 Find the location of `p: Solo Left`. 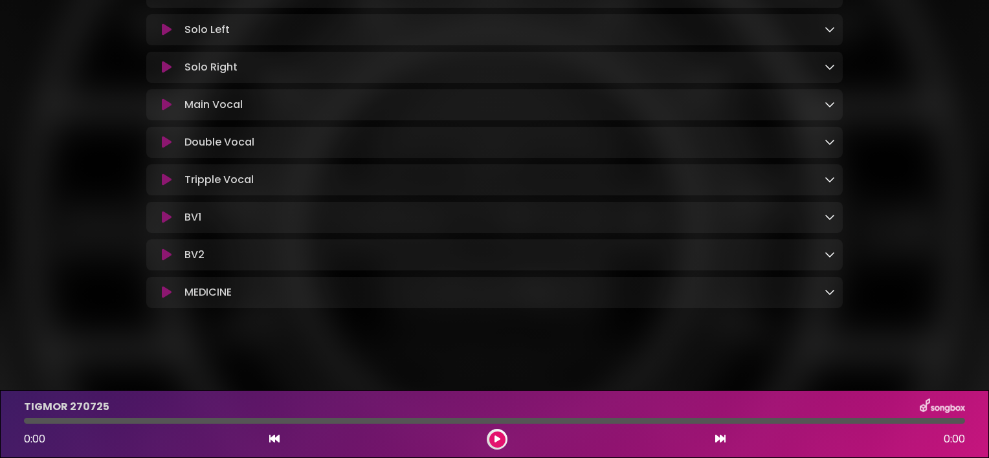

p: Solo Left is located at coordinates (207, 30).